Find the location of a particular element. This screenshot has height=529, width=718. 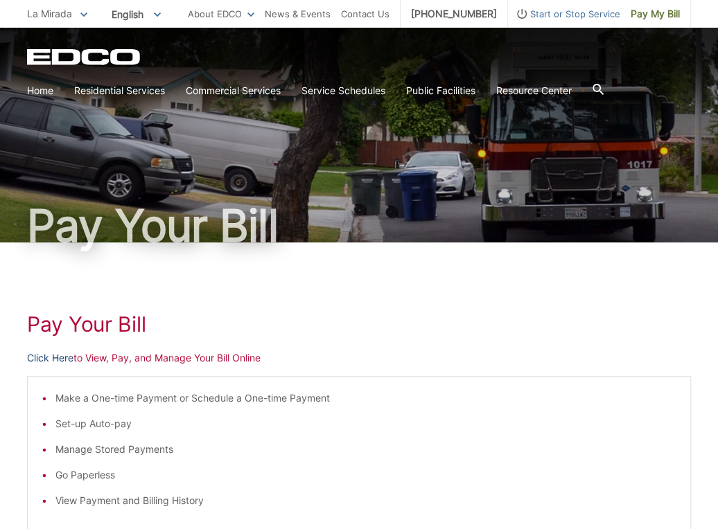

li: Set-up Auto-pay is located at coordinates (366, 424).